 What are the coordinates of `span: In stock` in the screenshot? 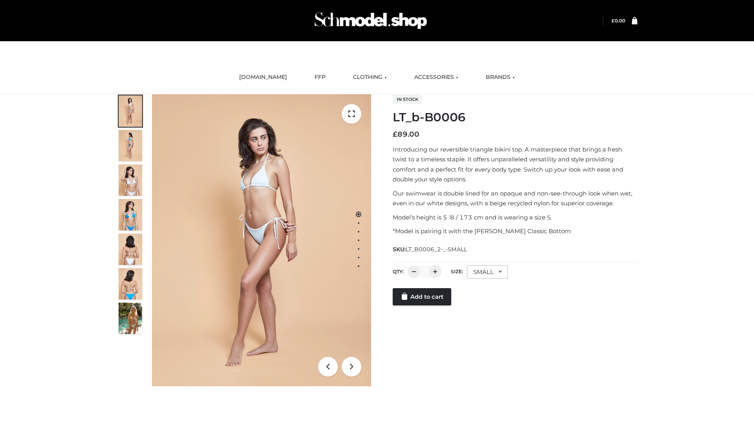 It's located at (407, 99).